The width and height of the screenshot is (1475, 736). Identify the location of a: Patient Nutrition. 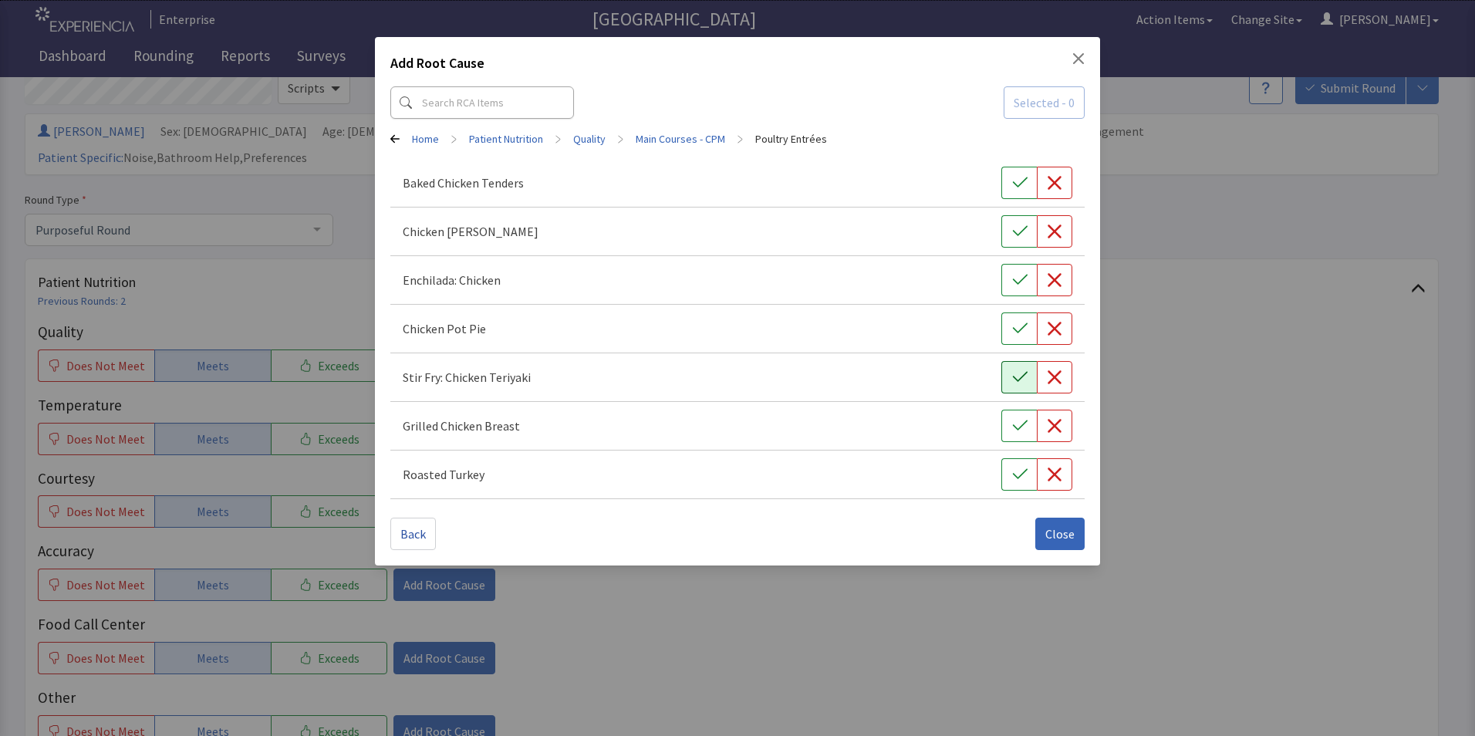
(506, 139).